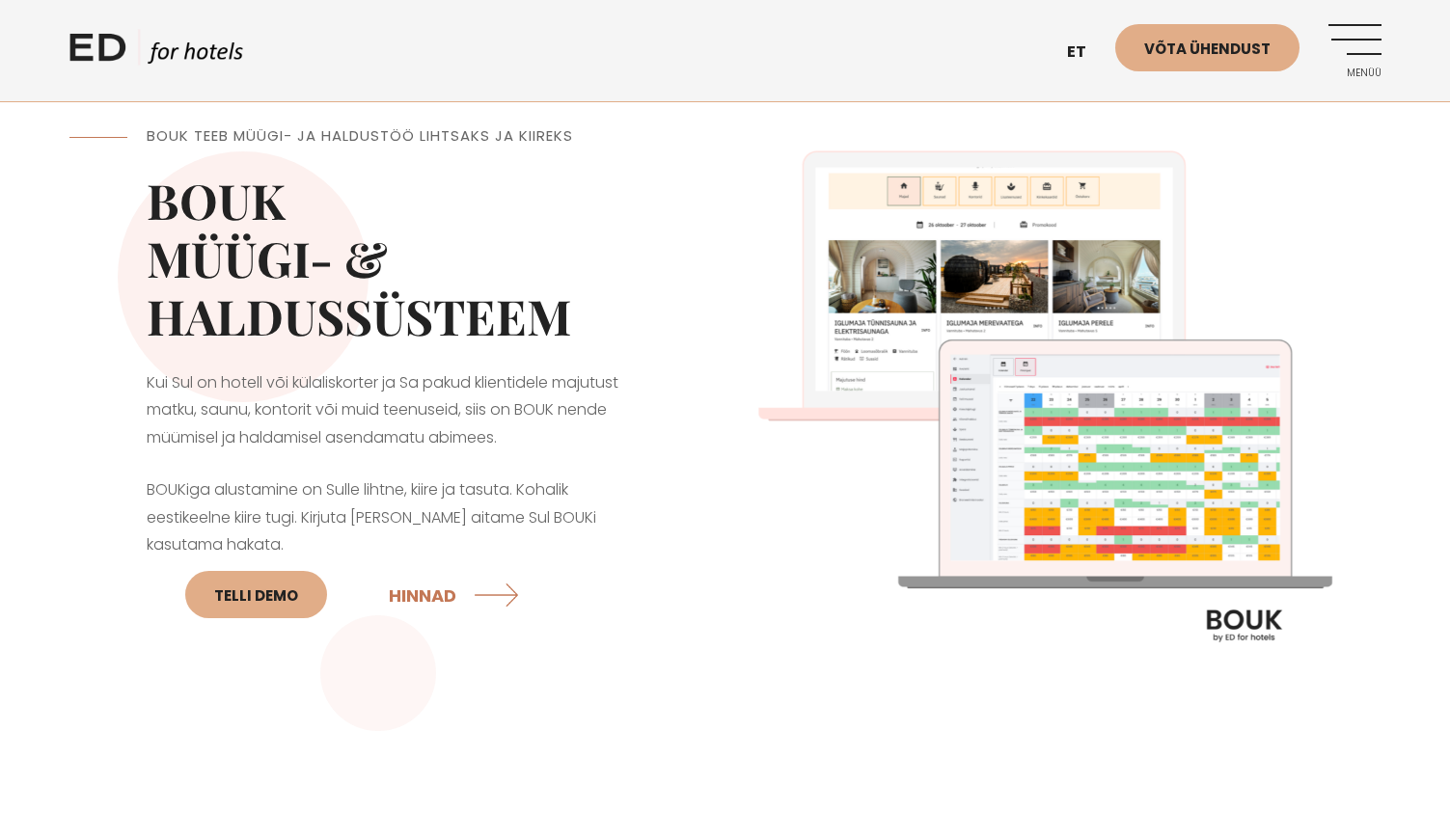  I want to click on h2: BOUK MÜÜGI- & HALDUSSÜSTEEM, so click(398, 259).